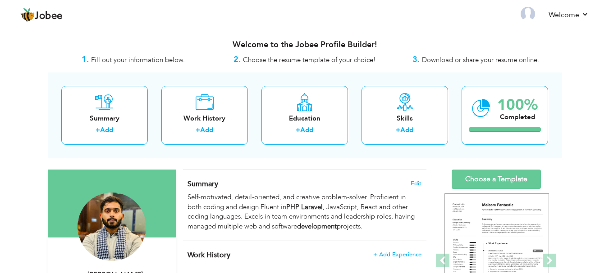 Image resolution: width=609 pixels, height=273 pixels. What do you see at coordinates (527, 14) in the screenshot?
I see `img: Profile Img` at bounding box center [527, 14].